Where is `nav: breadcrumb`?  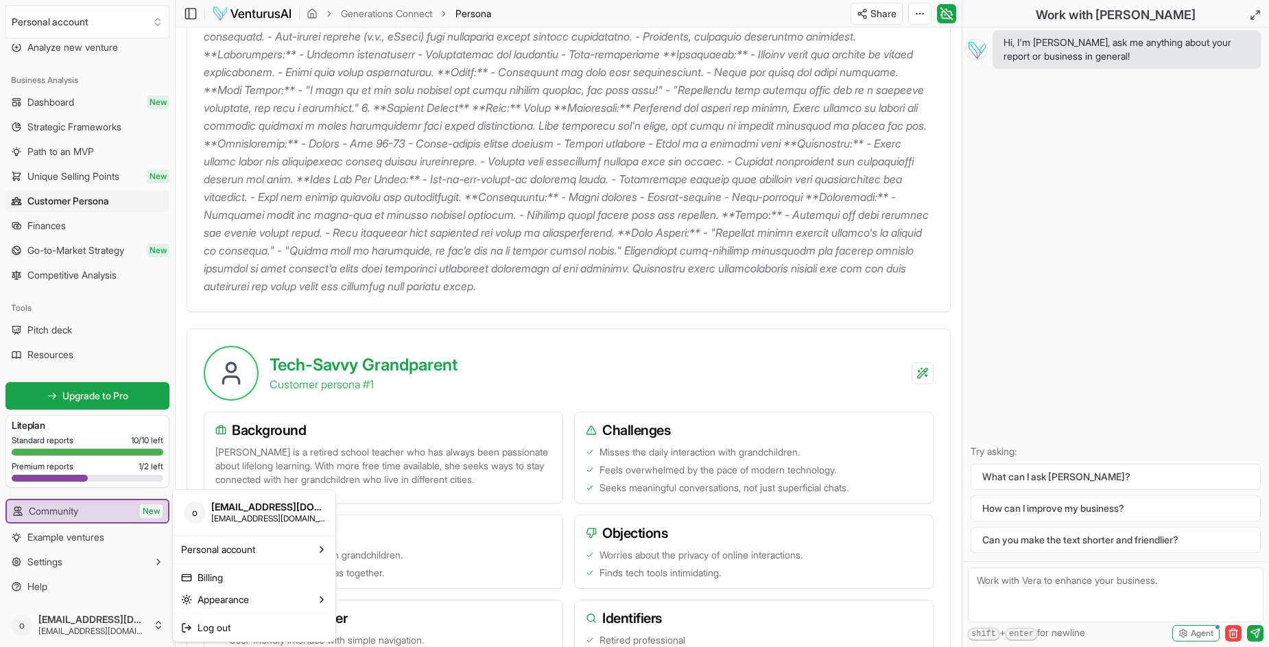
nav: breadcrumb is located at coordinates (399, 14).